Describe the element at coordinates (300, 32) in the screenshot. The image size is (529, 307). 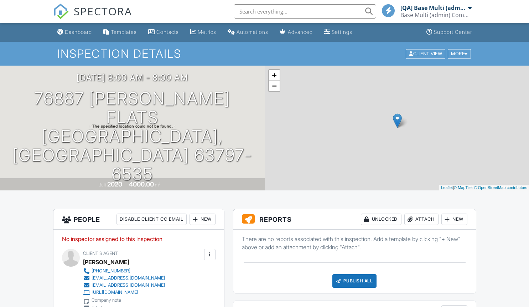
I see `div: Advanced` at that location.